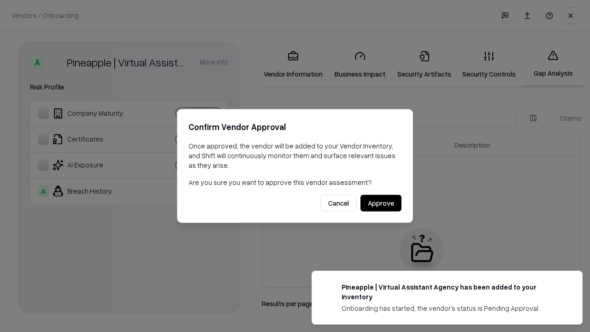  I want to click on p: Are you sure you want to approve this vendor assessment?, so click(295, 182).